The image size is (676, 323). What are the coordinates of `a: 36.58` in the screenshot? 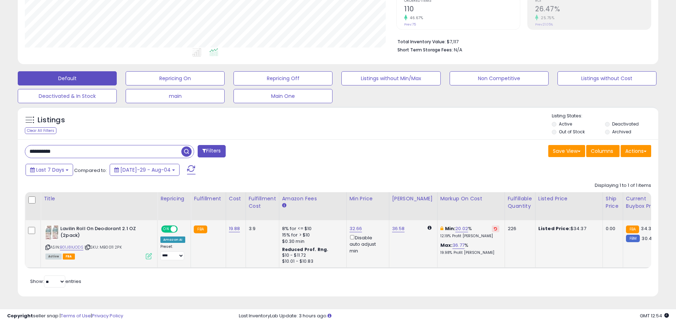 It's located at (398, 229).